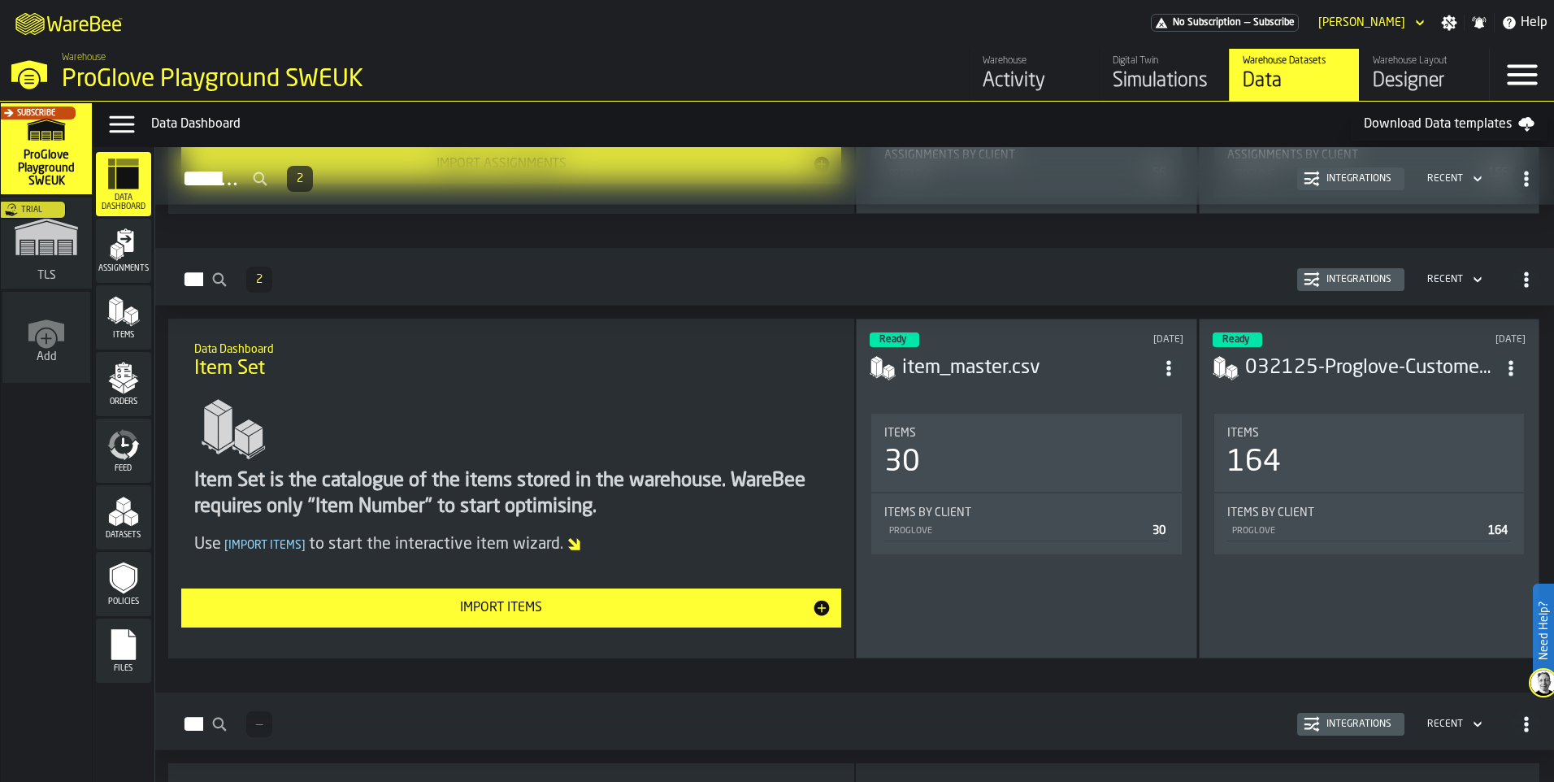 This screenshot has height=782, width=1554. I want to click on label: Need Help?, so click(1543, 631).